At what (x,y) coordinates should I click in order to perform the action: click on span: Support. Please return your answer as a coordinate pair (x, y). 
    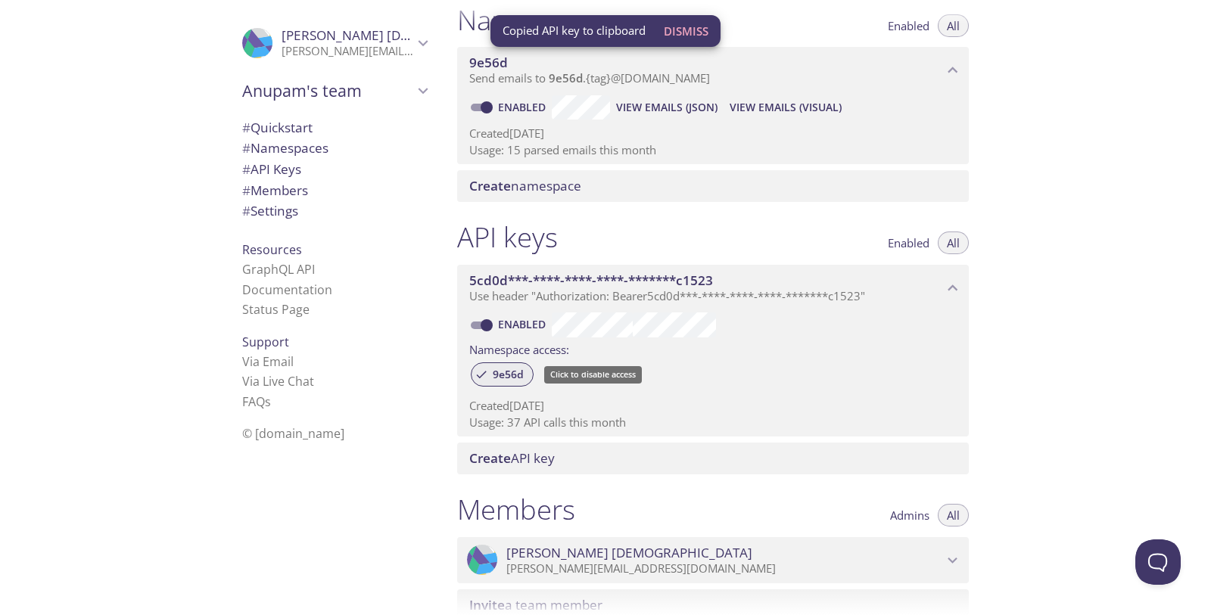
    Looking at the image, I should click on (266, 342).